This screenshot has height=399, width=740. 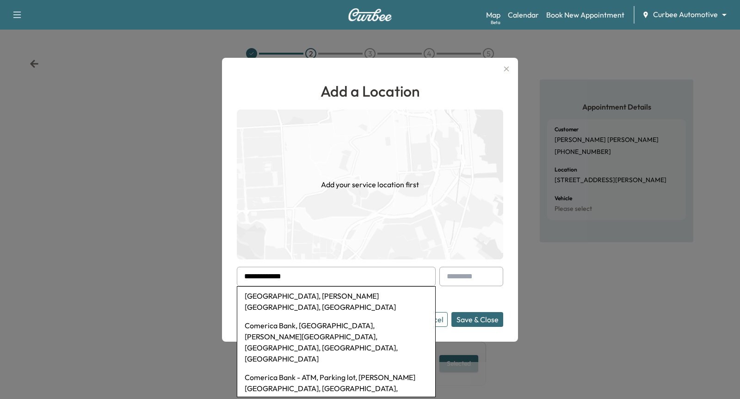 I want to click on span: Curbee Automotive, so click(x=685, y=14).